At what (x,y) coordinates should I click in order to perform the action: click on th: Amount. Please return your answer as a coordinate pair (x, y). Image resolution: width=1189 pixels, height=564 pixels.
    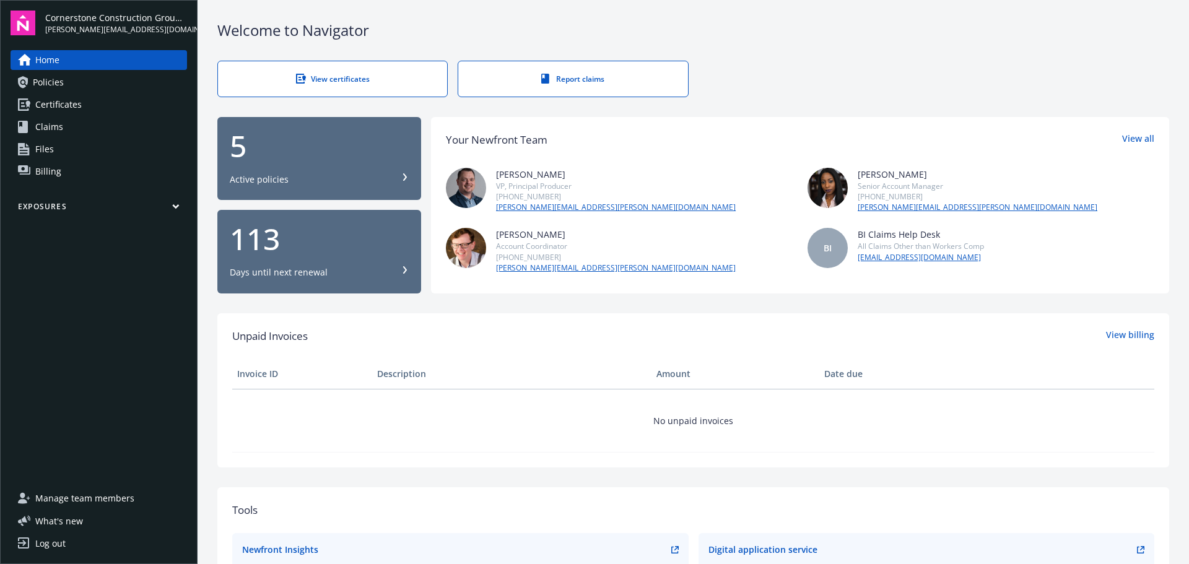
    Looking at the image, I should click on (735, 374).